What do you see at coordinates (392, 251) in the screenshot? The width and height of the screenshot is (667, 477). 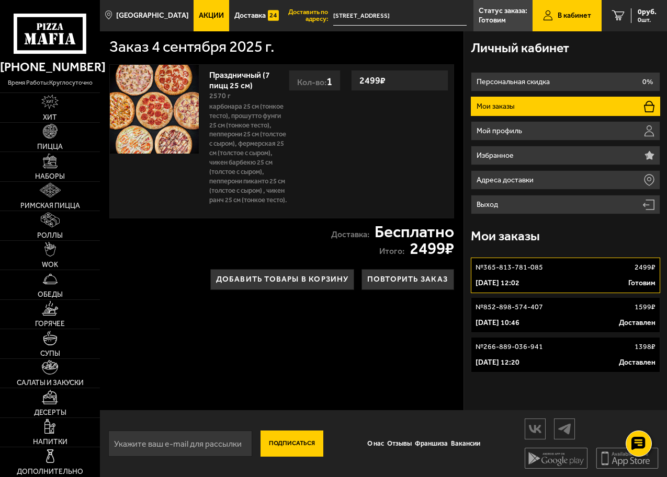 I see `p: Итого:` at bounding box center [392, 251].